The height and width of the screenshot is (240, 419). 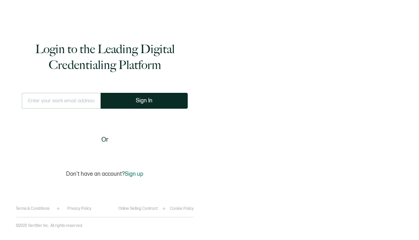 What do you see at coordinates (61, 101) in the screenshot?
I see `input: Enter your work email address` at bounding box center [61, 101].